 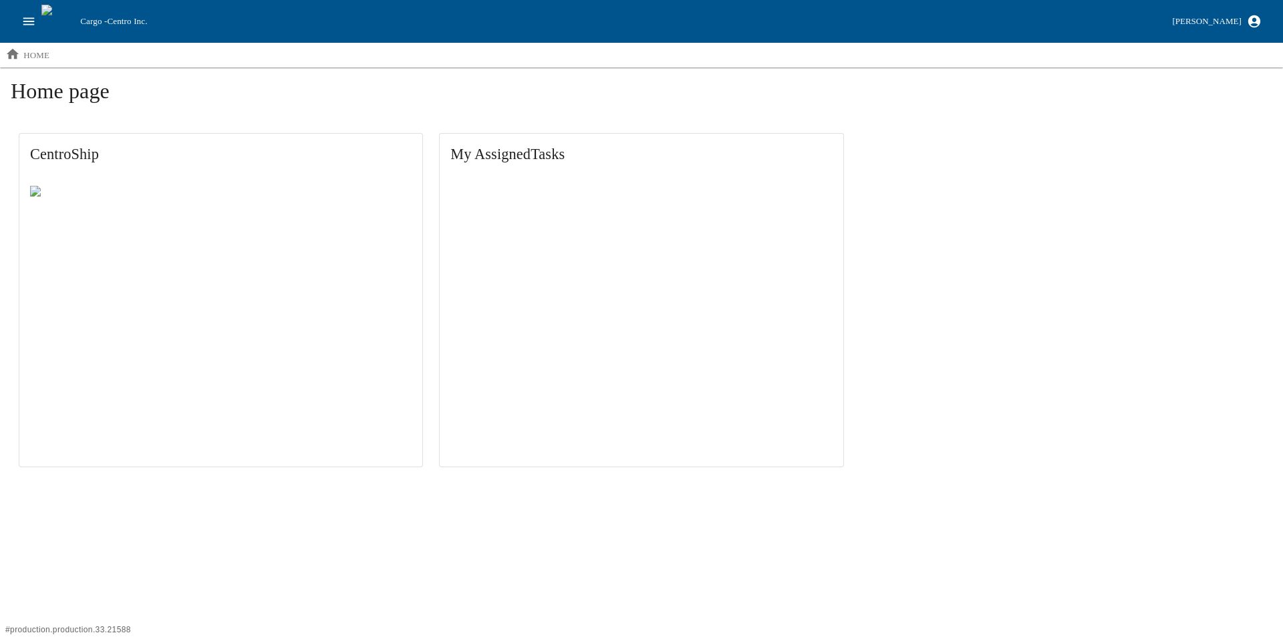 What do you see at coordinates (641, 154) in the screenshot?
I see `span: My Assigned` at bounding box center [641, 154].